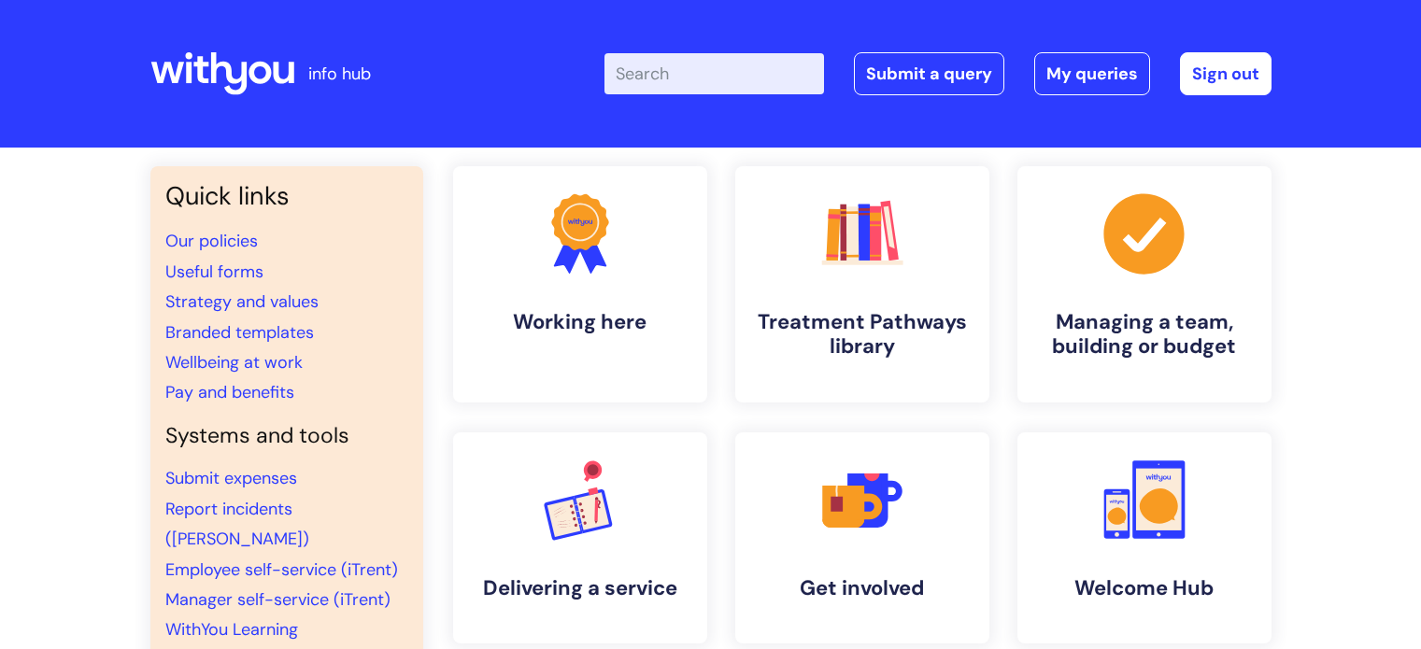 Image resolution: width=1421 pixels, height=649 pixels. What do you see at coordinates (214, 272) in the screenshot?
I see `a: Useful forms` at bounding box center [214, 272].